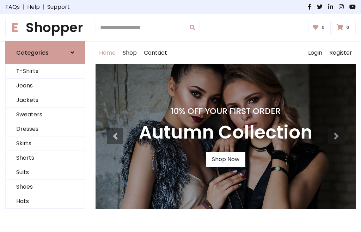  I want to click on a: Skirts, so click(45, 144).